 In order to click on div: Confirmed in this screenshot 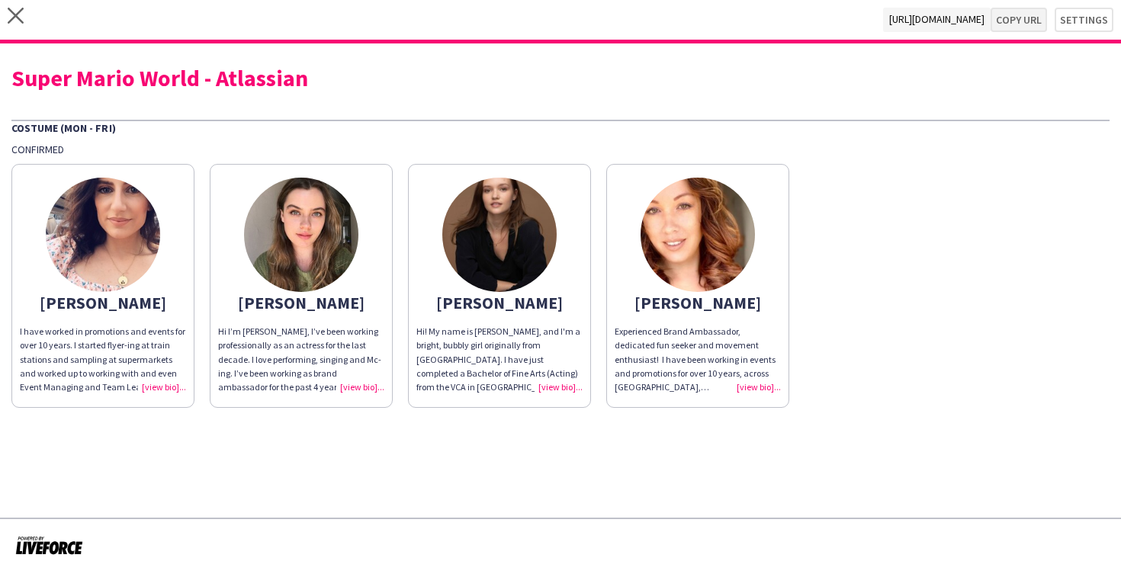, I will do `click(560, 149)`.